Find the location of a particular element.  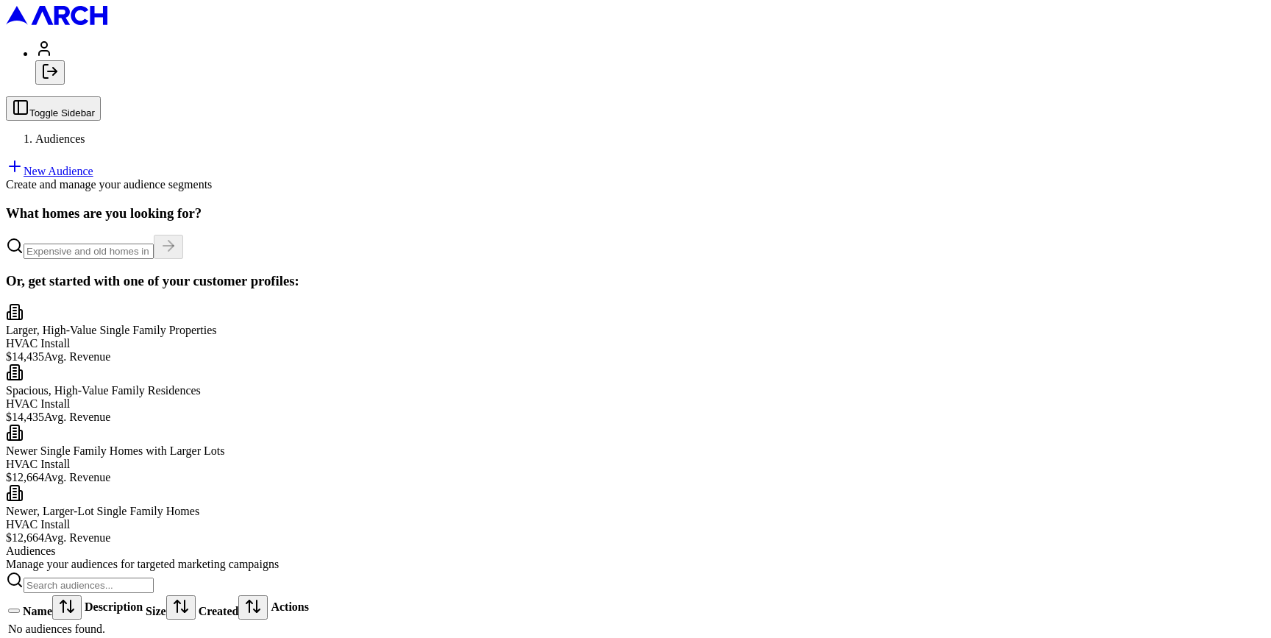

td: No audiences found. is located at coordinates (158, 629).